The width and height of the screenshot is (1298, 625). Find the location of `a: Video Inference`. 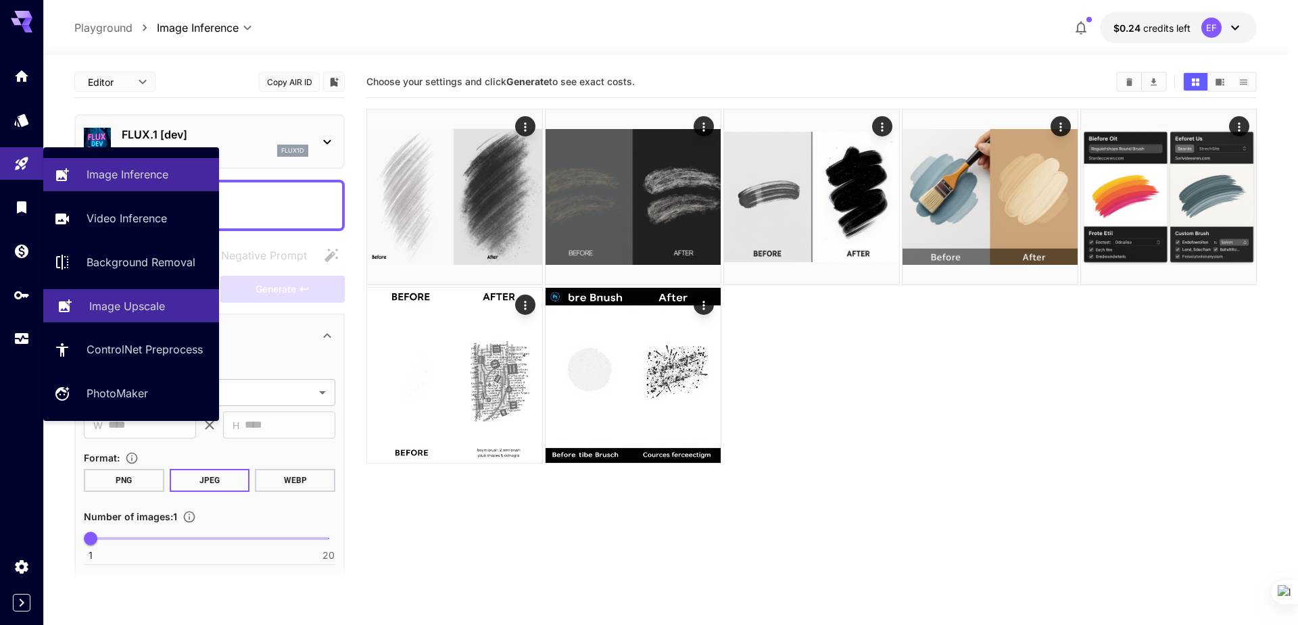

a: Video Inference is located at coordinates (131, 218).